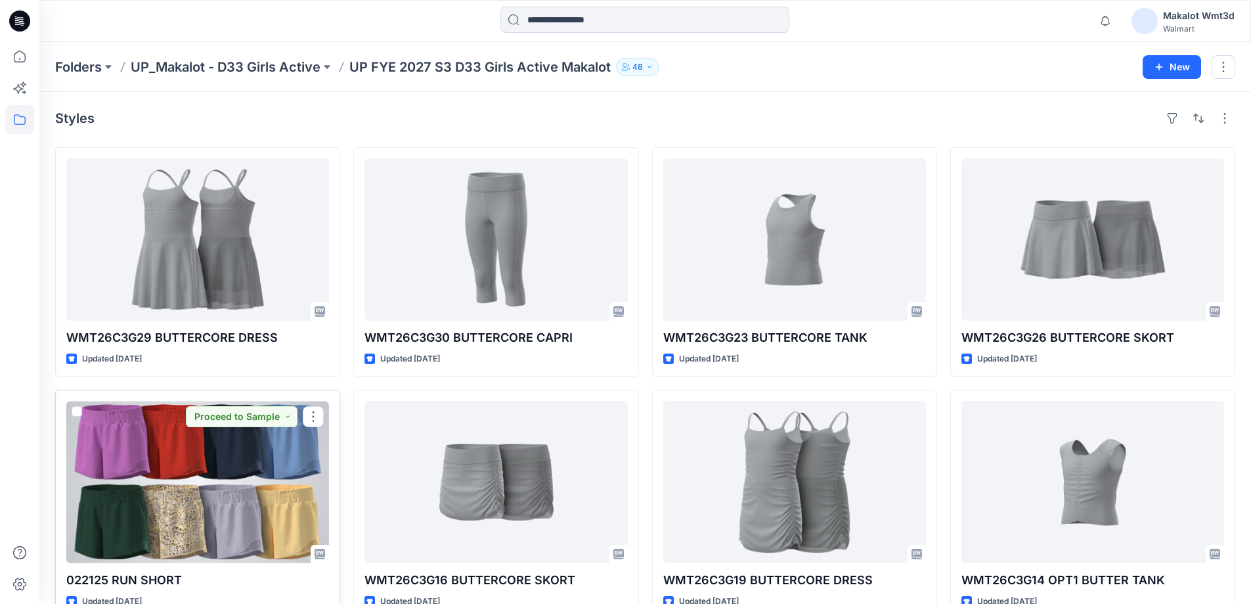 The height and width of the screenshot is (604, 1251). What do you see at coordinates (795, 481) in the screenshot?
I see `a: WMT26C3G19 BUTTERCORE DRESS` at bounding box center [795, 481].